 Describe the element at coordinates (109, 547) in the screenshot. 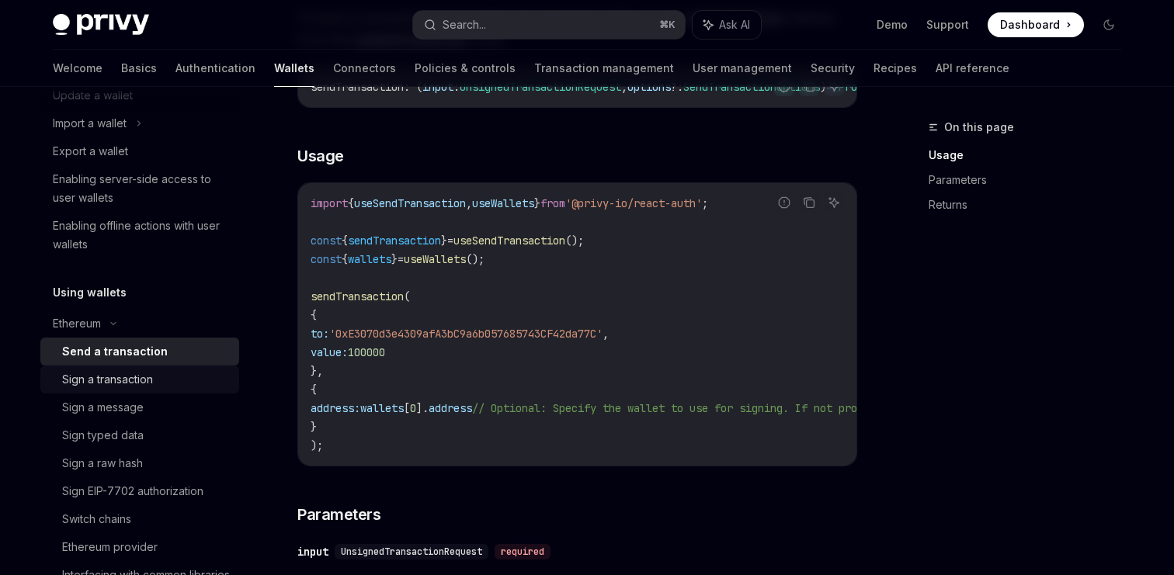

I see `div: Ethereum provider` at that location.